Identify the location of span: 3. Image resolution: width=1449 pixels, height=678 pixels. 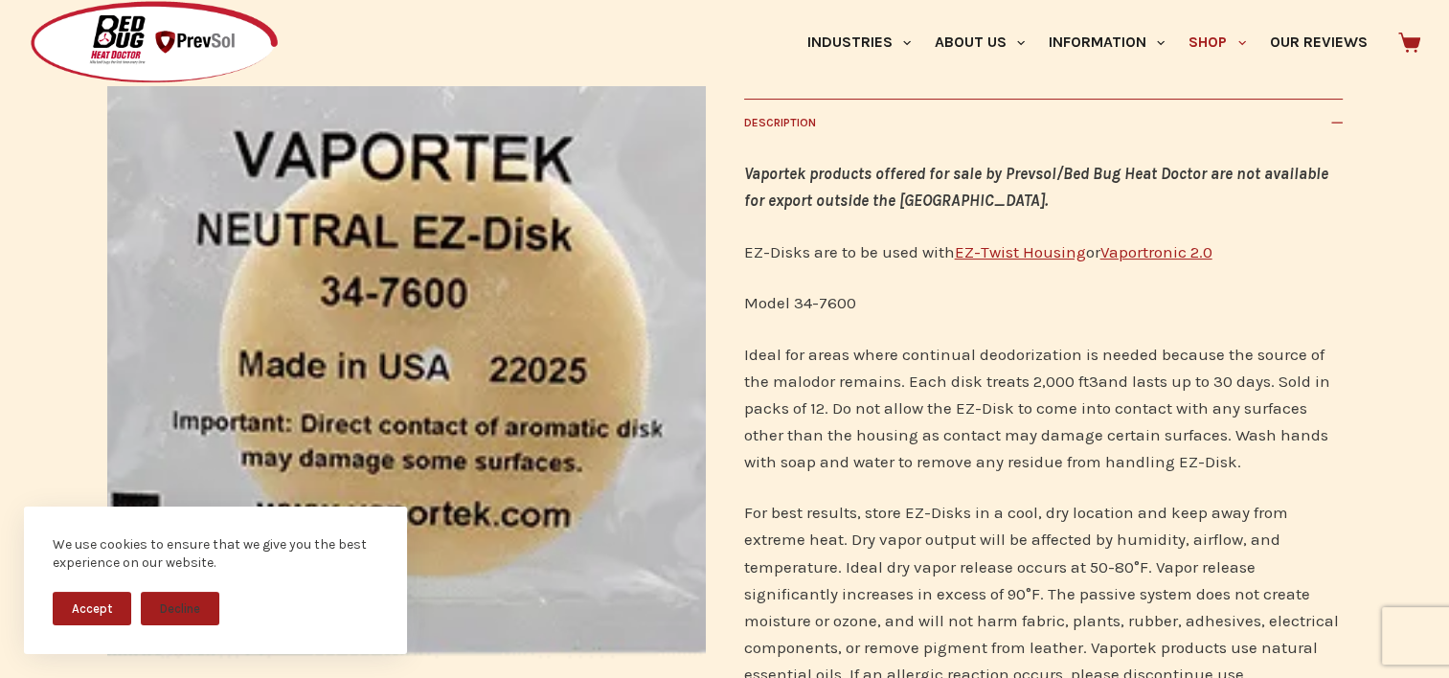
(1094, 381).